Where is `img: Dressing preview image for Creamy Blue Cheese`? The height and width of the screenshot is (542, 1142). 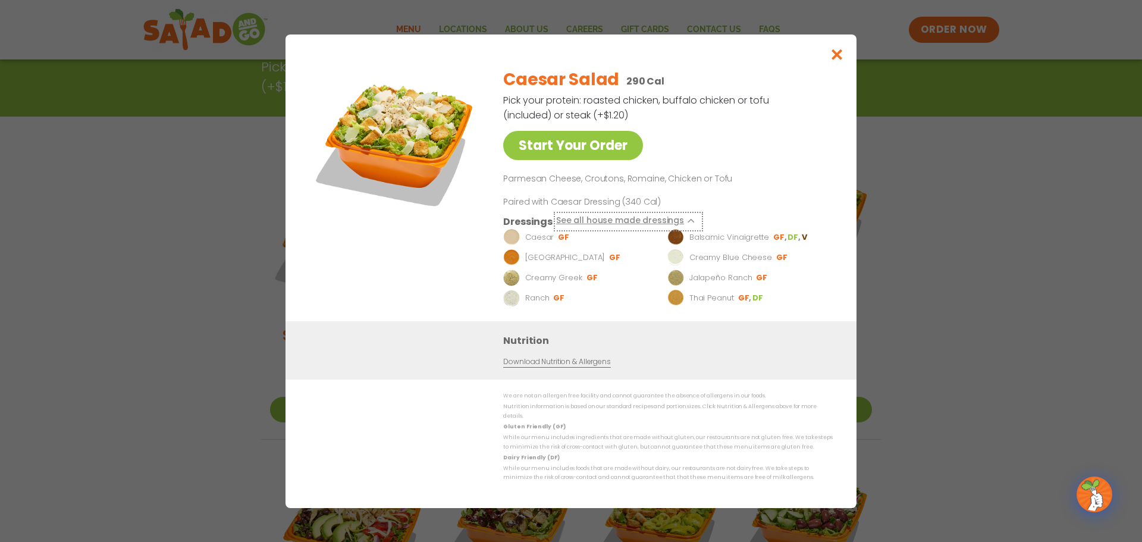
img: Dressing preview image for Creamy Blue Cheese is located at coordinates (676, 257).